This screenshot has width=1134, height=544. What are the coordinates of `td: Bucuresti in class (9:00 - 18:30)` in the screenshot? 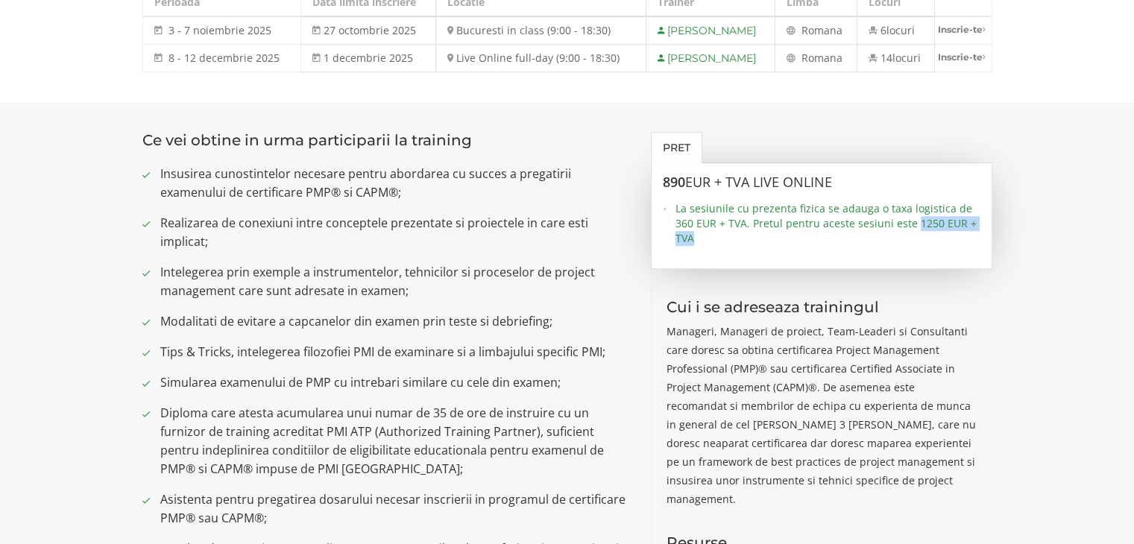 It's located at (541, 31).